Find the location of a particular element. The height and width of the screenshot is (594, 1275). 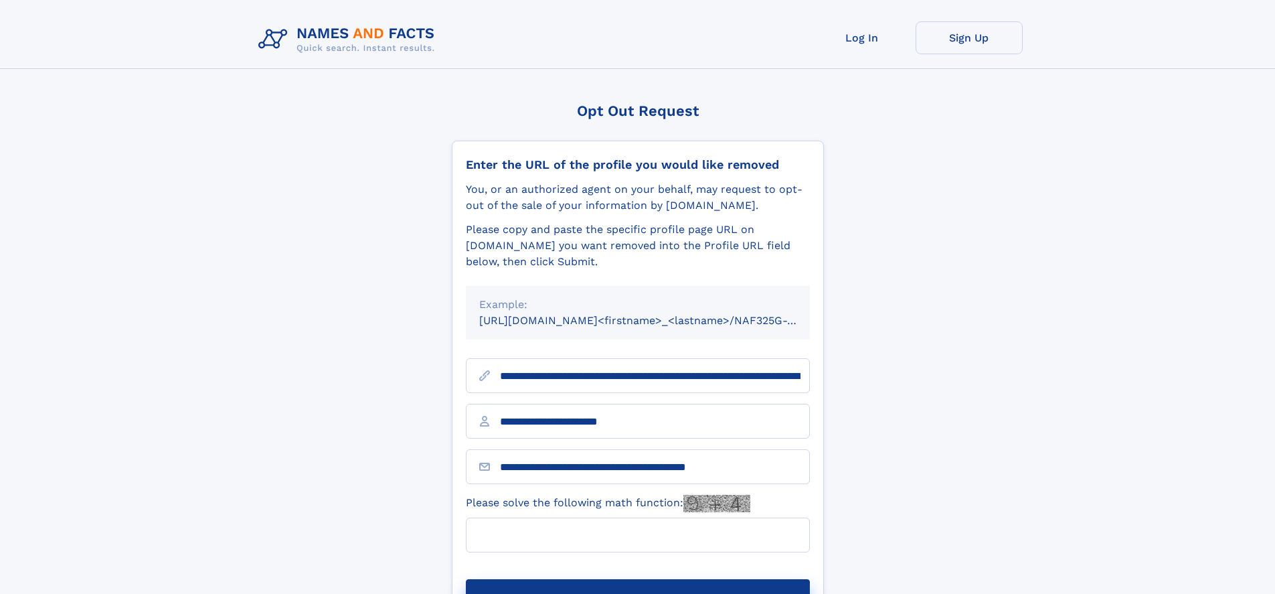

label: Please solve the following math function: is located at coordinates (608, 503).